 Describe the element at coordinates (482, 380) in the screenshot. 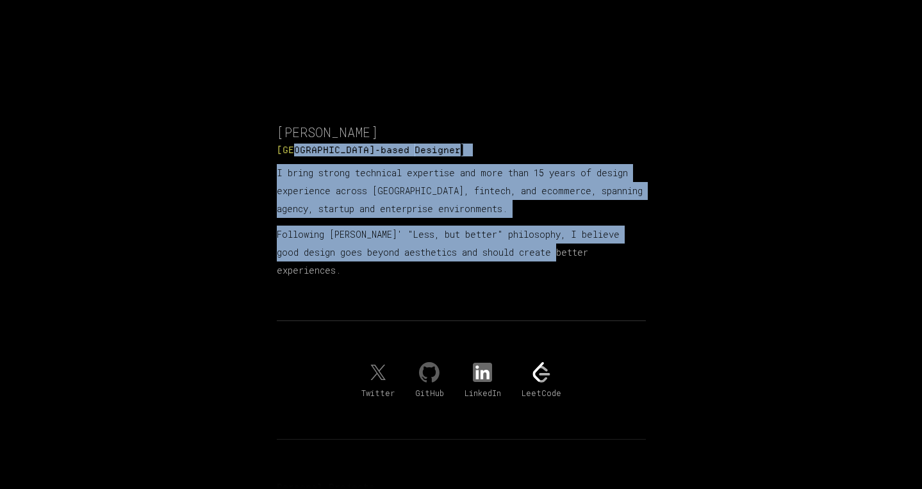

I see `a: LinkedIn` at that location.